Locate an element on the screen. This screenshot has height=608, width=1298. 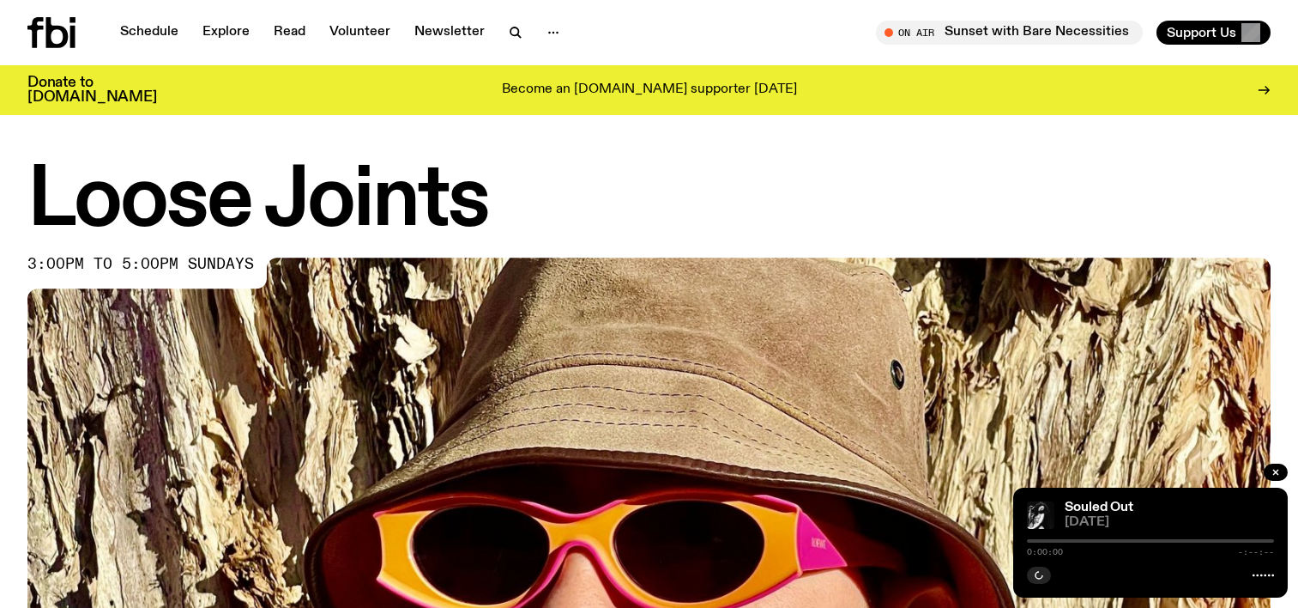
button: Support Us is located at coordinates (1213, 33).